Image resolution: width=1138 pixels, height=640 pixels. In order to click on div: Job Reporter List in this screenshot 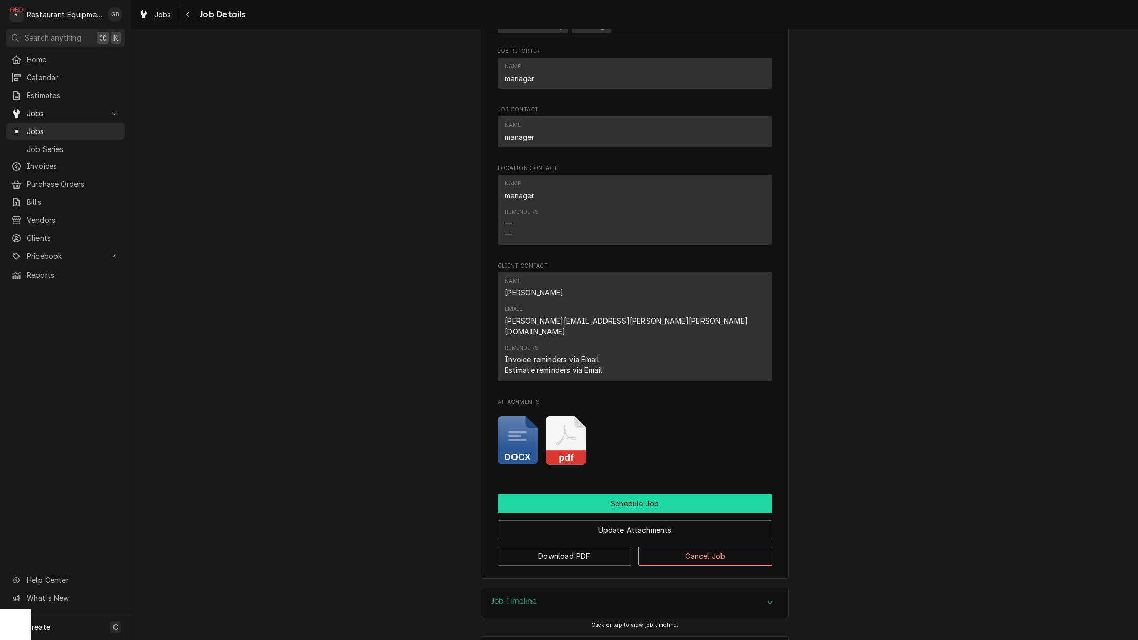, I will do `click(635, 76)`.